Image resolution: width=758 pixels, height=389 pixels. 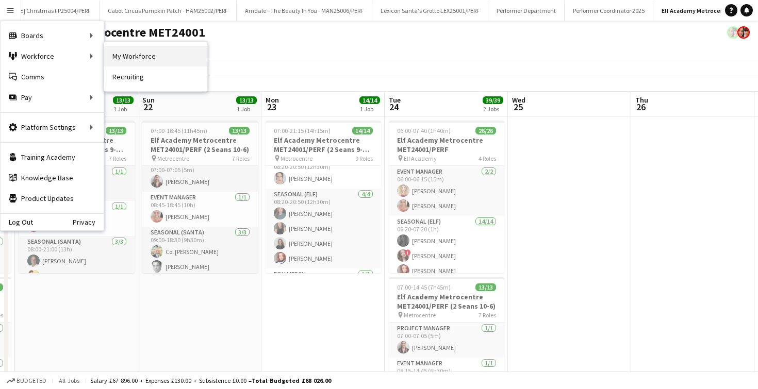 What do you see at coordinates (609, 10) in the screenshot?
I see `button: Performer Coordinator 2025` at bounding box center [609, 10].